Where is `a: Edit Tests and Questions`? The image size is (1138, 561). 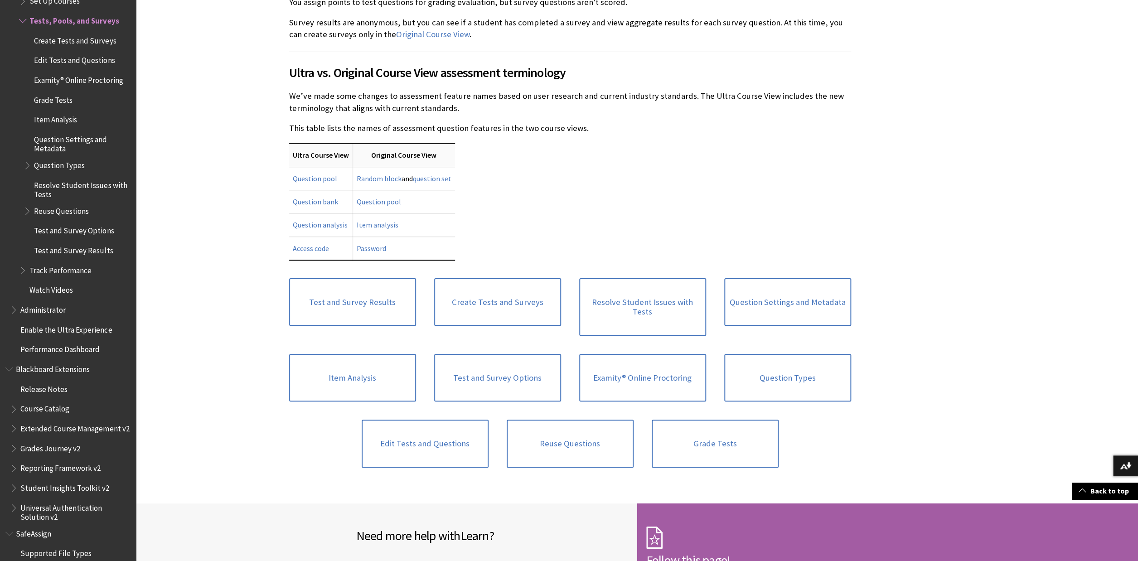 a: Edit Tests and Questions is located at coordinates (425, 444).